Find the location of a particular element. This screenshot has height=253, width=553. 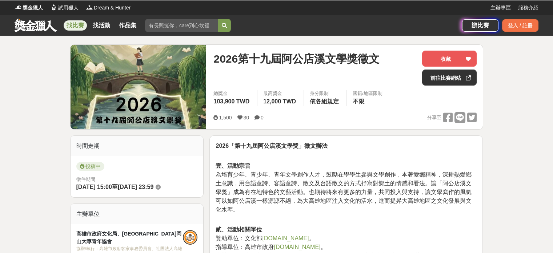

div: 主辦單位 is located at coordinates (137, 214).